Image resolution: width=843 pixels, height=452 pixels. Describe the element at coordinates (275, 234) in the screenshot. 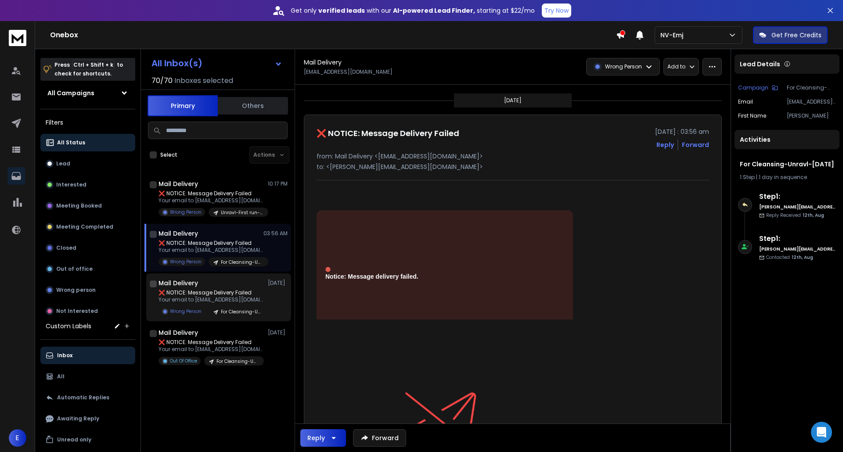

I see `p: 03:56 AM` at that location.